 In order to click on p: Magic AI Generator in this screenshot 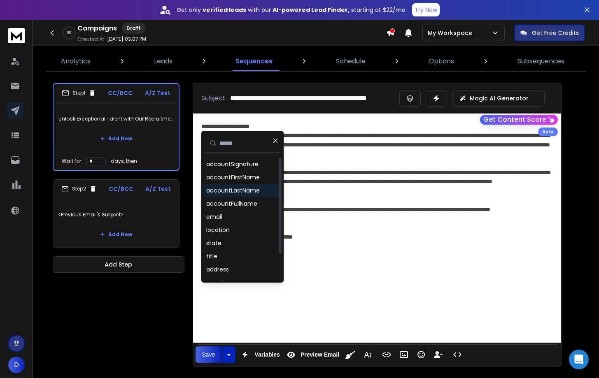, I will do `click(499, 98)`.